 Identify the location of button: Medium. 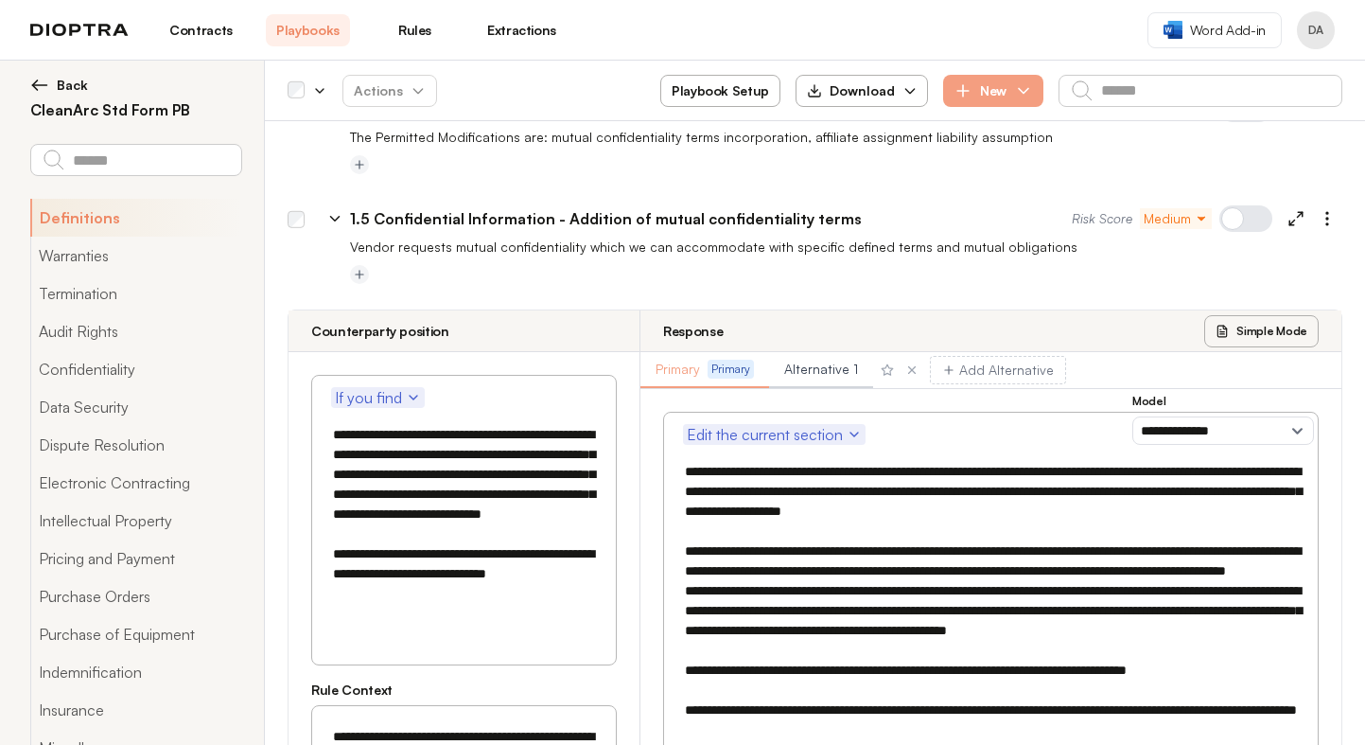
(1176, 219).